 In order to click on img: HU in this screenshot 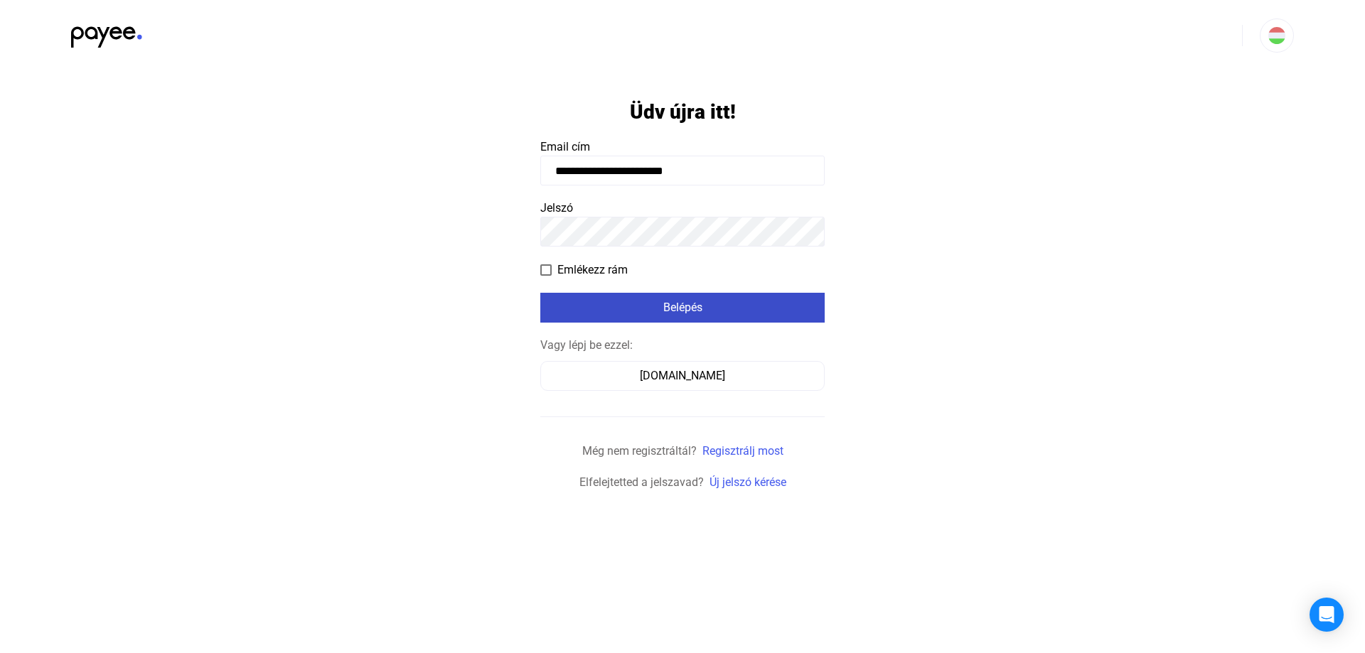, I will do `click(1276, 36)`.